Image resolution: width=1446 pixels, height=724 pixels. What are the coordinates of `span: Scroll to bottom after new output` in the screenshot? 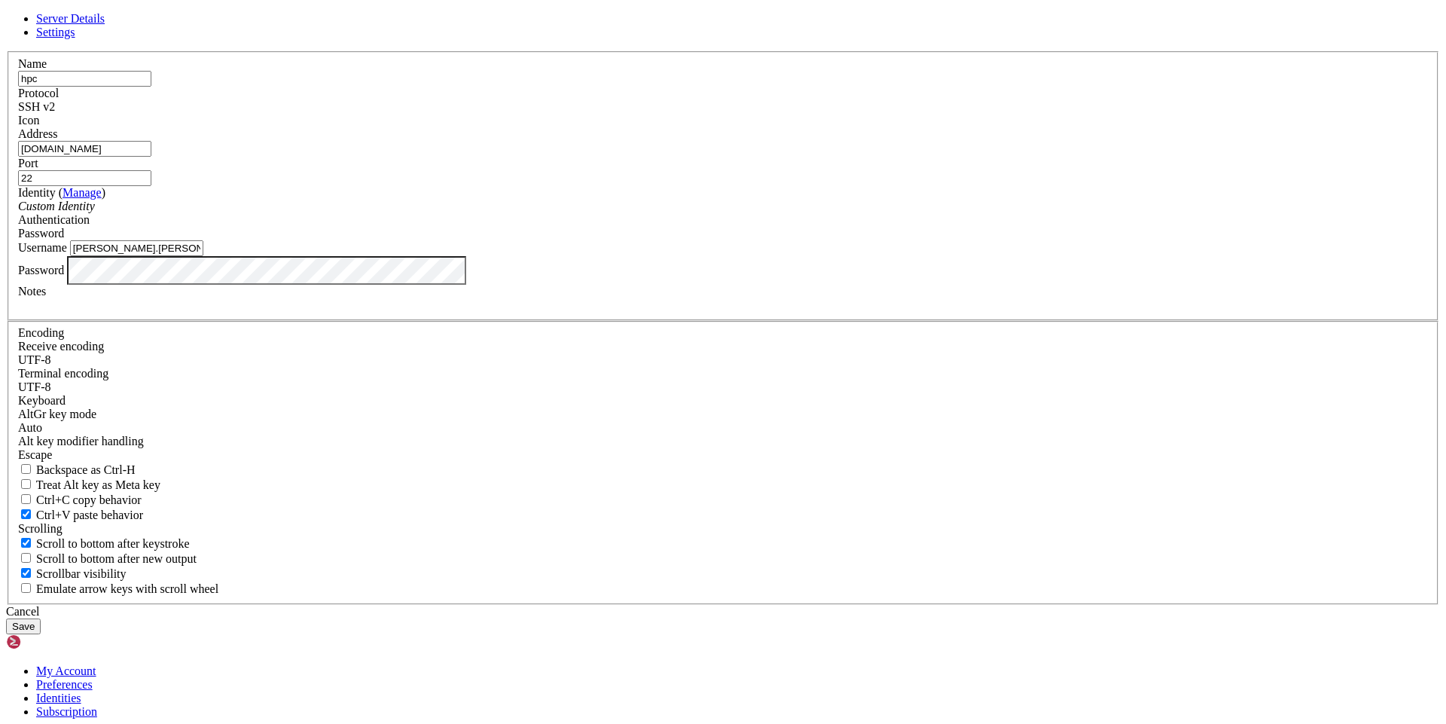 It's located at (116, 558).